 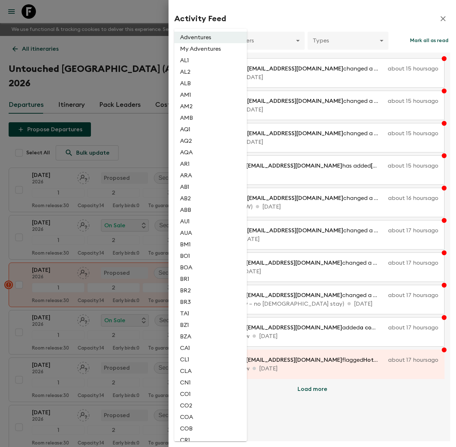 I want to click on li: BM1, so click(x=211, y=245).